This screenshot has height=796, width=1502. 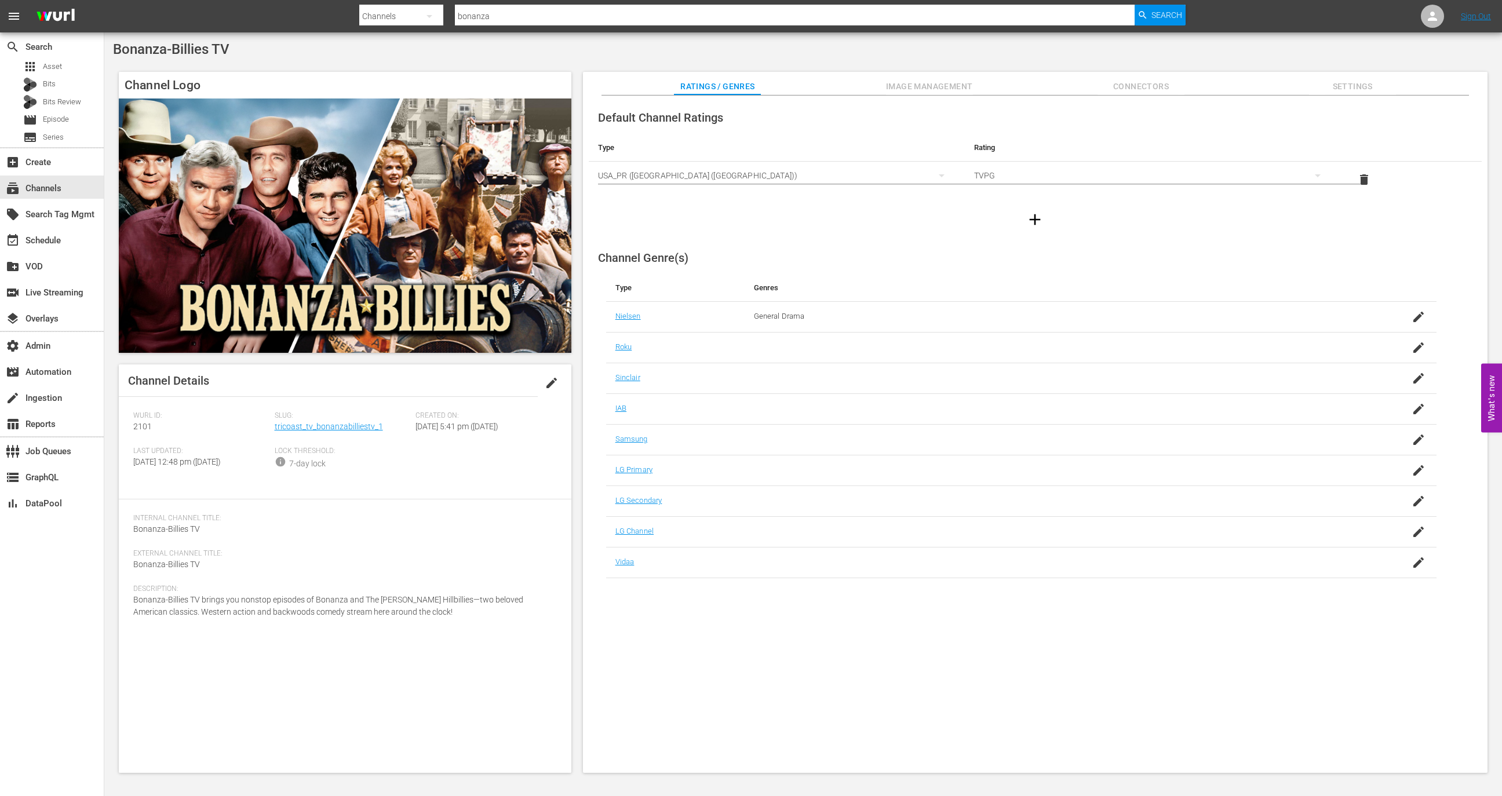 What do you see at coordinates (1476, 16) in the screenshot?
I see `a: Sign Out` at bounding box center [1476, 16].